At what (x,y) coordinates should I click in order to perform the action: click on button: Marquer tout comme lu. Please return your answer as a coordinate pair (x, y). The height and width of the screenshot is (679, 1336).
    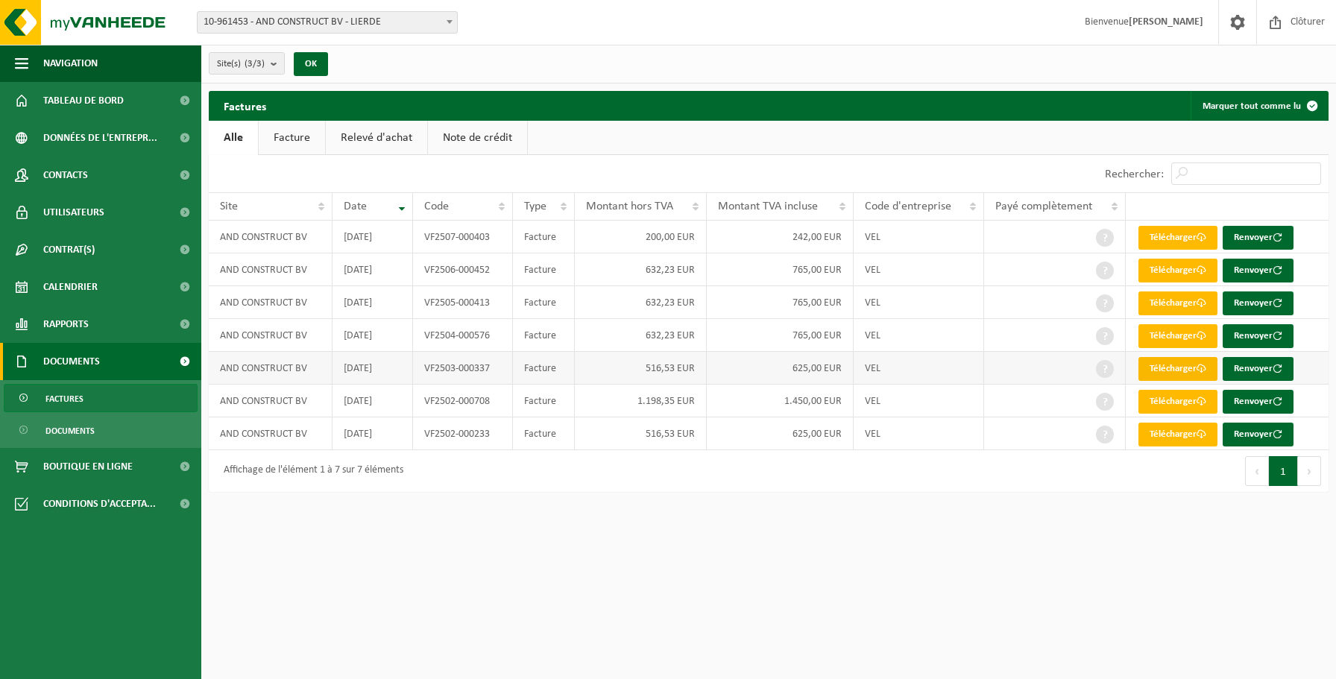
    Looking at the image, I should click on (1258, 106).